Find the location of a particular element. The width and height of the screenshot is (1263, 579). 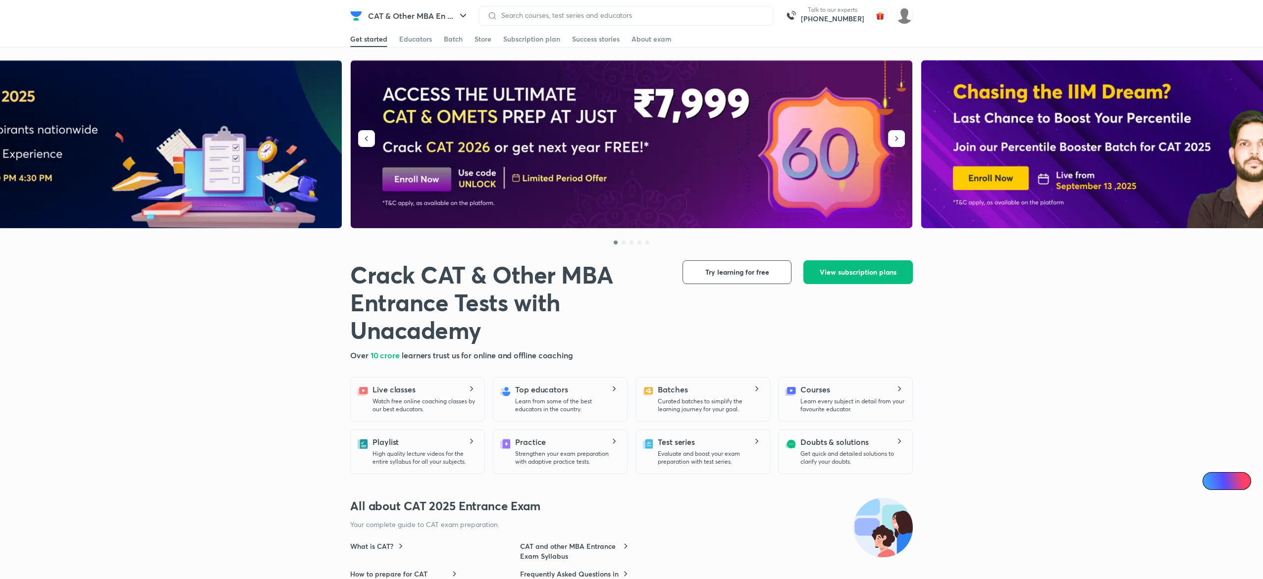

p: High quality lecture videos for the entire syllabus for all your subjects. is located at coordinates (424, 458).